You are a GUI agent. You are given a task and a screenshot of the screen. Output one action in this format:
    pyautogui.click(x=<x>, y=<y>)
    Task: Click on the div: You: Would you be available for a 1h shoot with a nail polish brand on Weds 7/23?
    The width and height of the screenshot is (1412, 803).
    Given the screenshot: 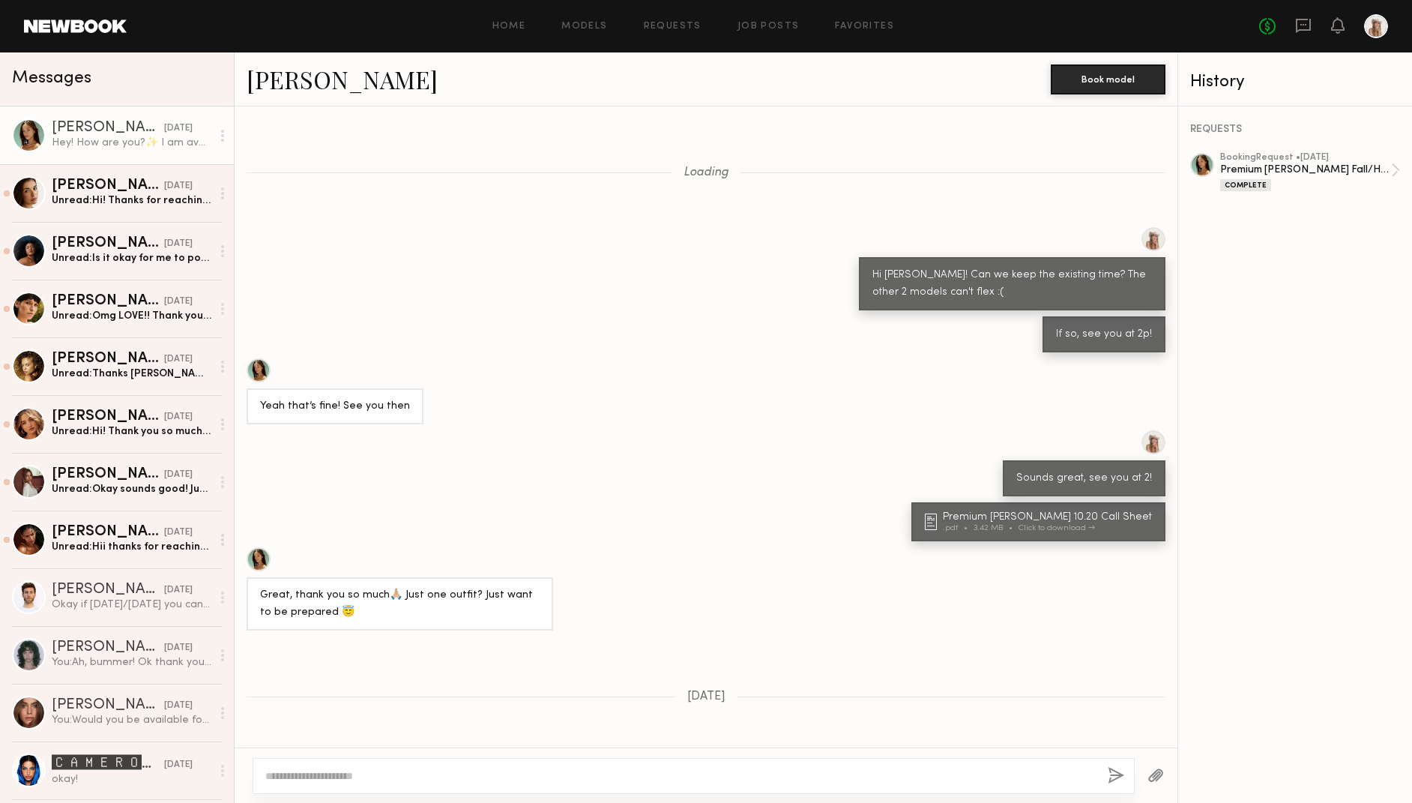 What is the action you would take?
    pyautogui.click(x=131, y=719)
    